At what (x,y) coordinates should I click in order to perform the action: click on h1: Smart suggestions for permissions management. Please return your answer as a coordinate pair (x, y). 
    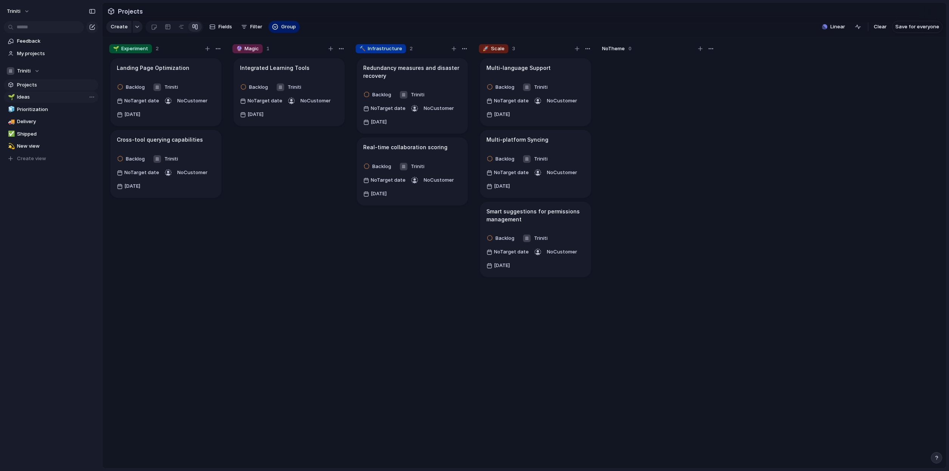
    Looking at the image, I should click on (535, 215).